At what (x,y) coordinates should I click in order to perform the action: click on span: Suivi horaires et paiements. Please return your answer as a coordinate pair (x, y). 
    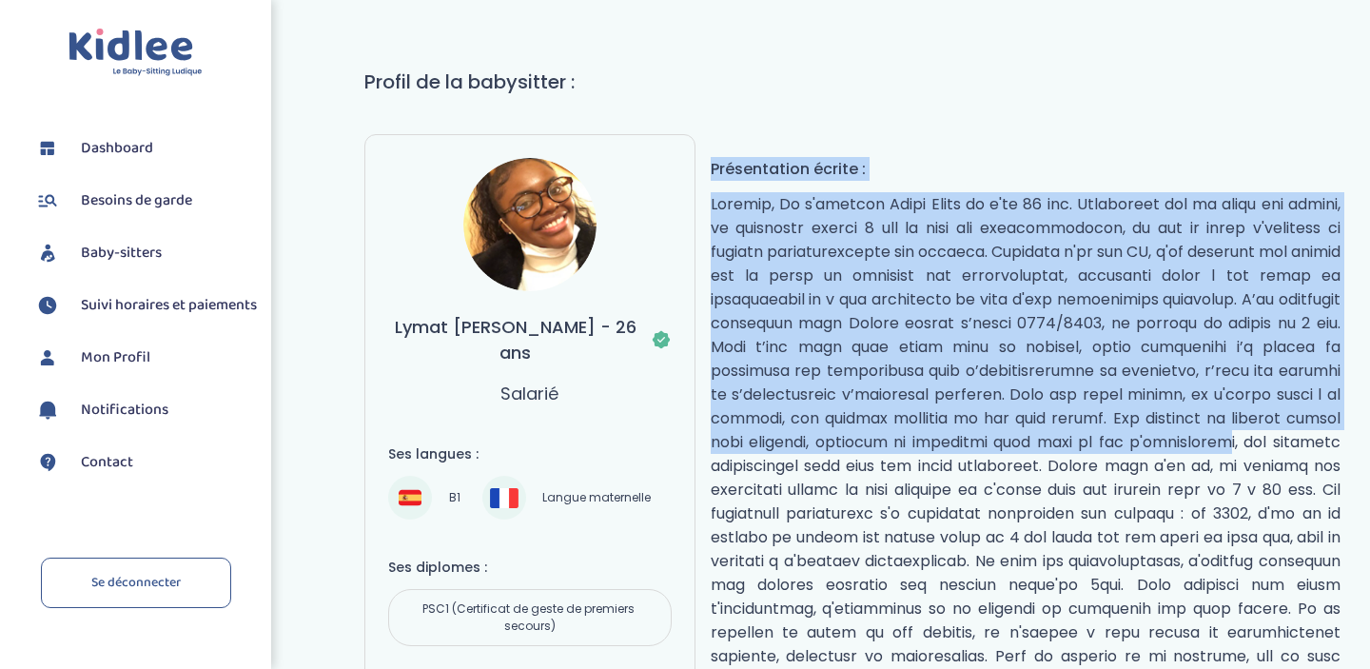
    Looking at the image, I should click on (168, 305).